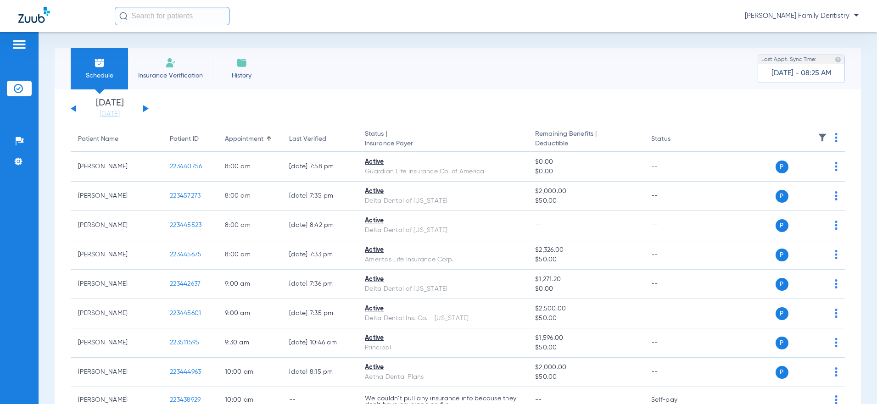 The height and width of the screenshot is (404, 877). Describe the element at coordinates (319, 139) in the screenshot. I see `div: Last Verified` at that location.